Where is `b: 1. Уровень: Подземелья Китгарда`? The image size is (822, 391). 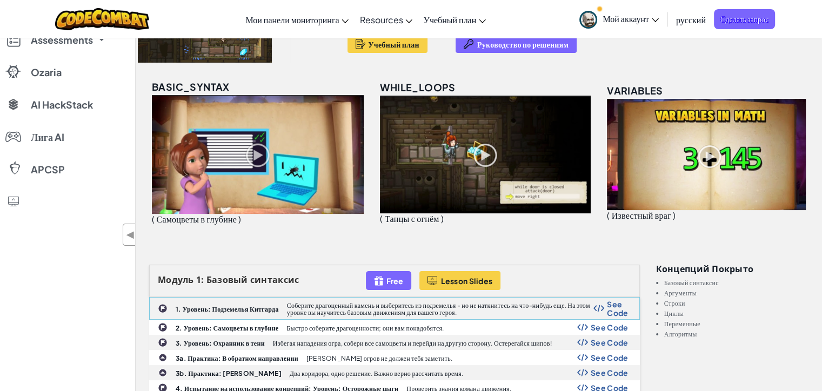
b: 1. Уровень: Подземелья Китгарда is located at coordinates (227, 309).